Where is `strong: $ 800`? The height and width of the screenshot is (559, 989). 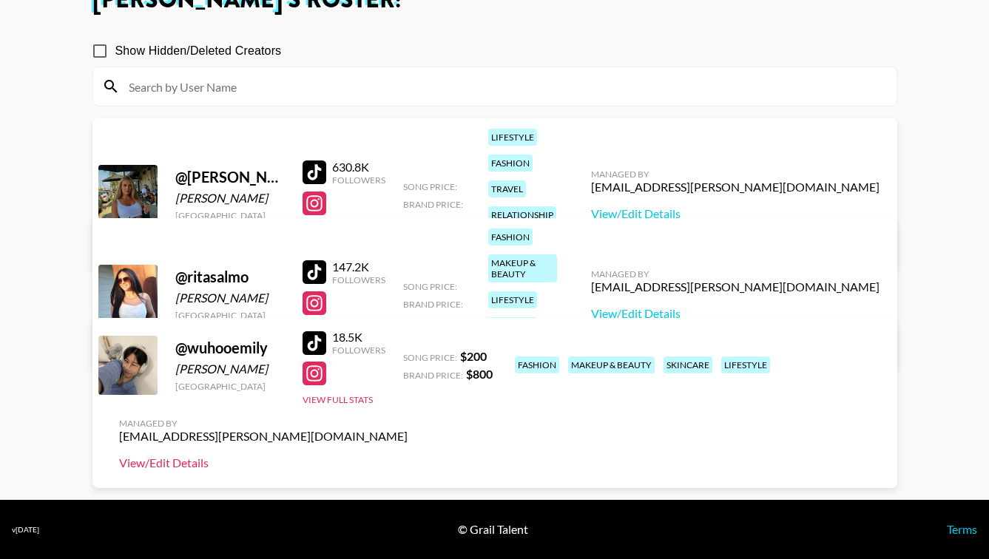
strong: $ 800 is located at coordinates (479, 374).